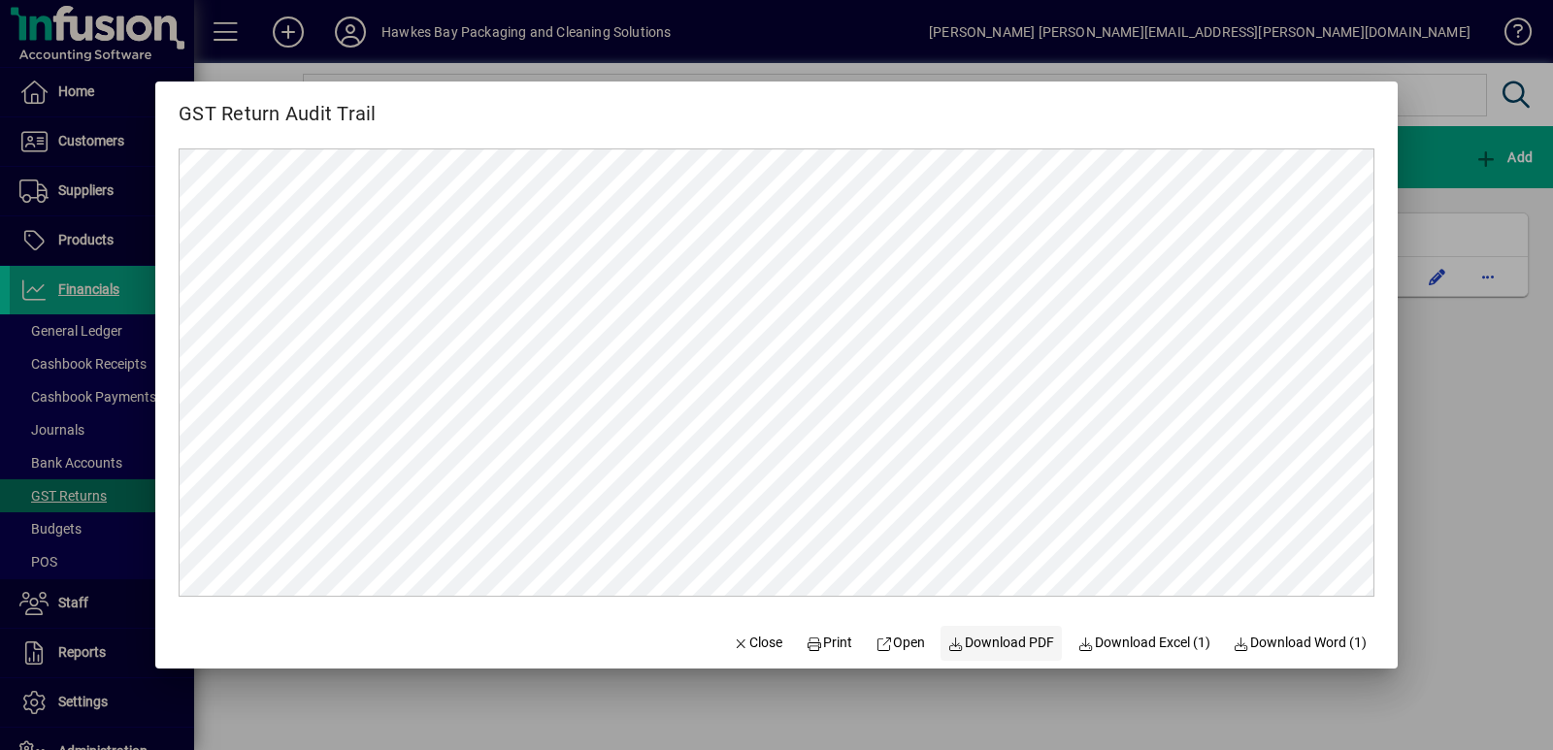  I want to click on button: Download Excel (1), so click(1143, 643).